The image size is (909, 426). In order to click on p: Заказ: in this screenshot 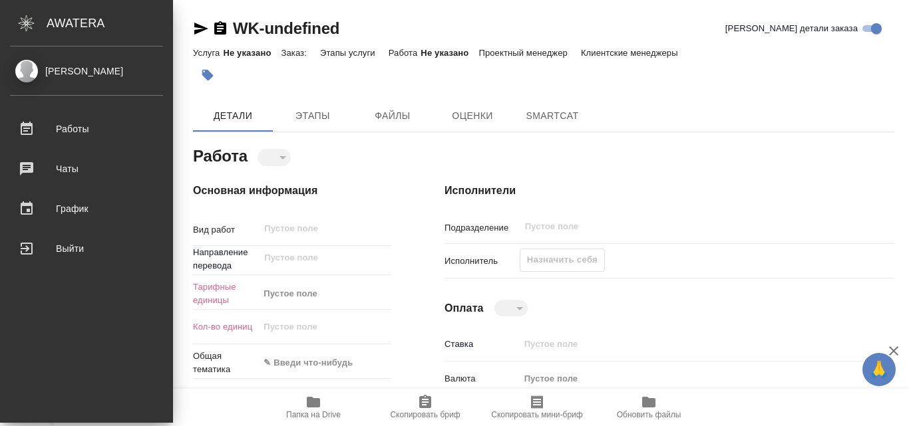, I will do `click(295, 53)`.